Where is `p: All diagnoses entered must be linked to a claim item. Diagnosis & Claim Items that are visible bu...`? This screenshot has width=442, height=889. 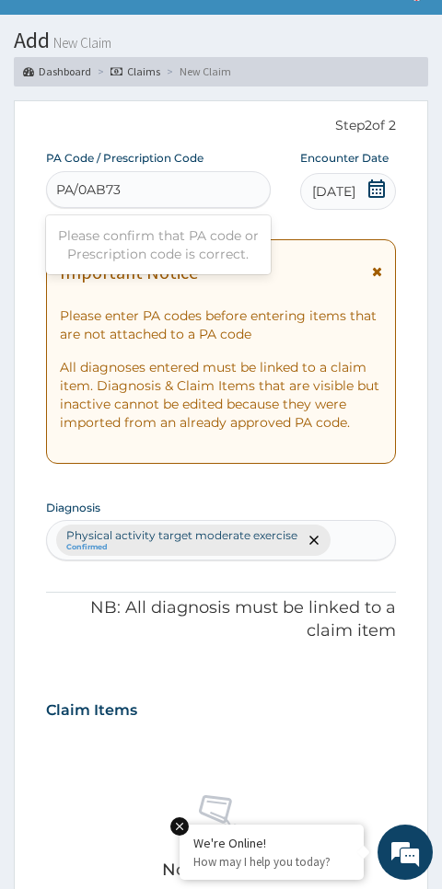
p: All diagnoses entered must be linked to a claim item. Diagnosis & Claim Items that are visible bu... is located at coordinates (221, 395).